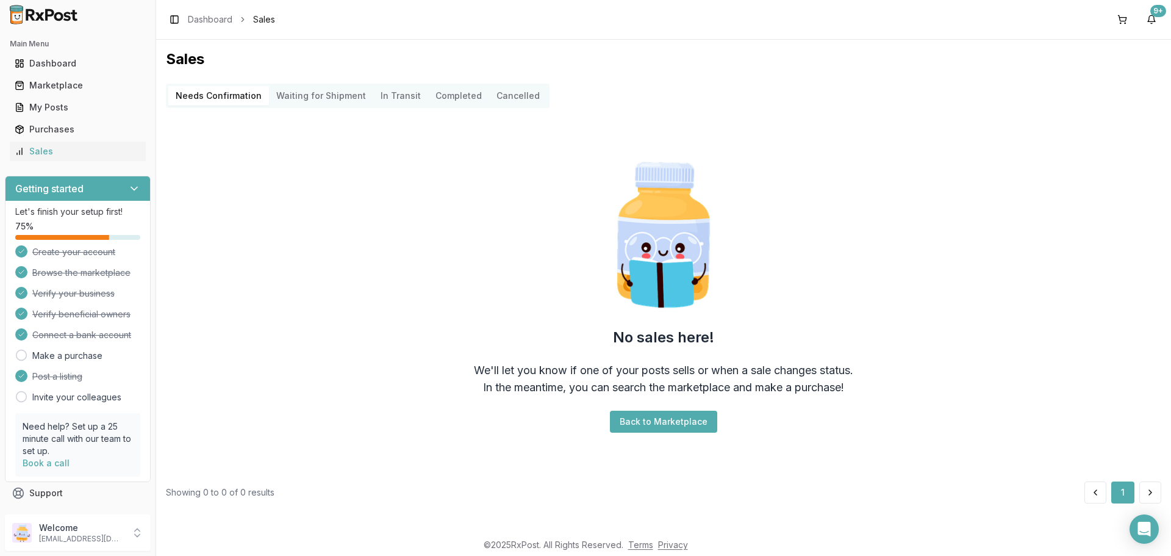 This screenshot has width=1171, height=556. What do you see at coordinates (321, 96) in the screenshot?
I see `button: Waiting for Shipment` at bounding box center [321, 96].